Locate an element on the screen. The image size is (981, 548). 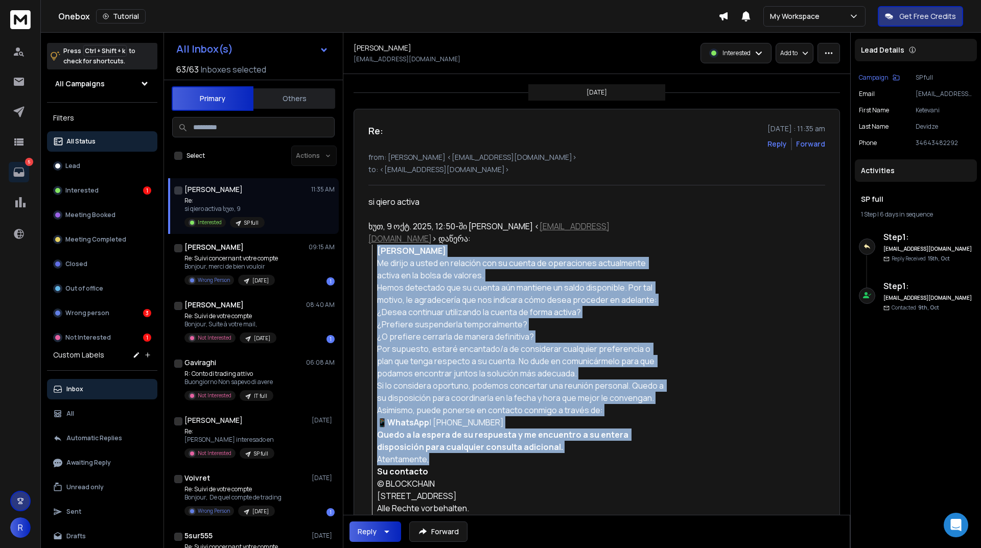
p: Wrong person is located at coordinates (87, 313).